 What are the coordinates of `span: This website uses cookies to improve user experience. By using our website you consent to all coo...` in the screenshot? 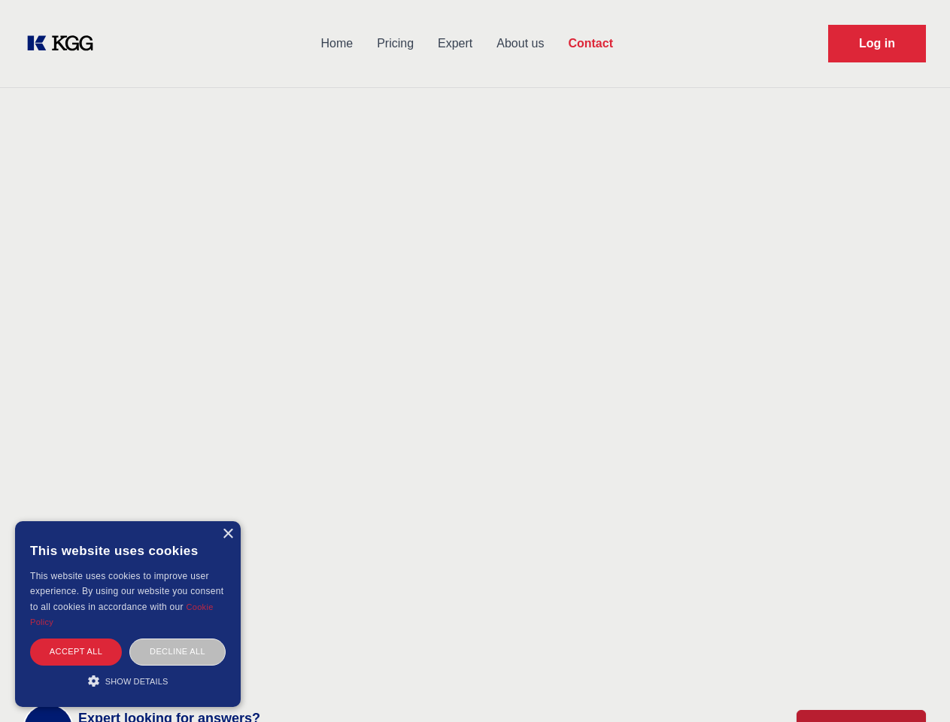 It's located at (126, 591).